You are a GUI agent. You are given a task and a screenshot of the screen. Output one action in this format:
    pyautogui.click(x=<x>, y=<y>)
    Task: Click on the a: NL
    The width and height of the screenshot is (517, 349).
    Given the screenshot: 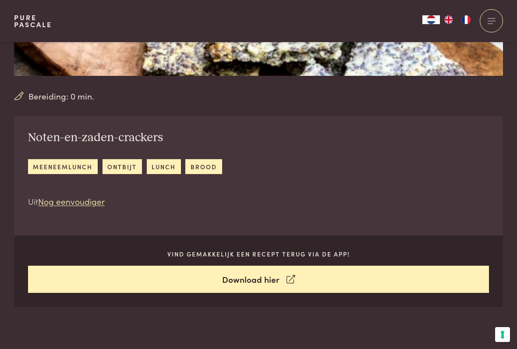 What is the action you would take?
    pyautogui.click(x=431, y=20)
    